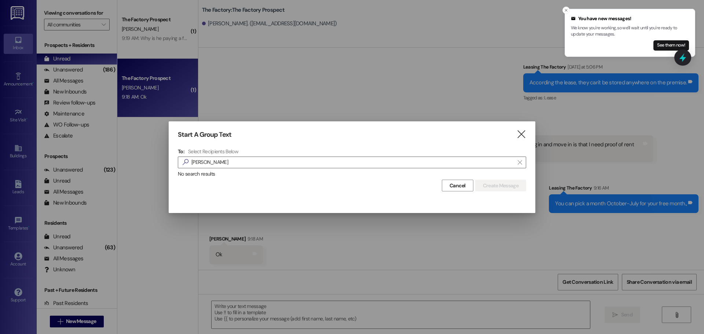  Describe the element at coordinates (353, 163) in the screenshot. I see `input: Search for any contact or apartment` at that location.